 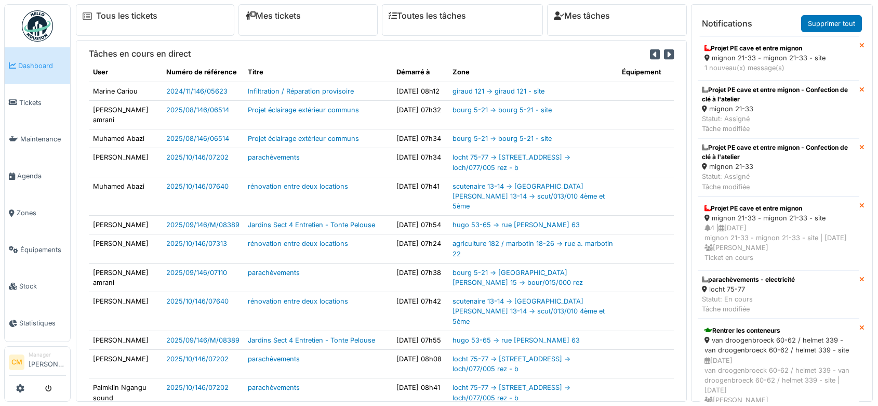 What do you see at coordinates (318, 72) in the screenshot?
I see `th: Titre` at bounding box center [318, 72].